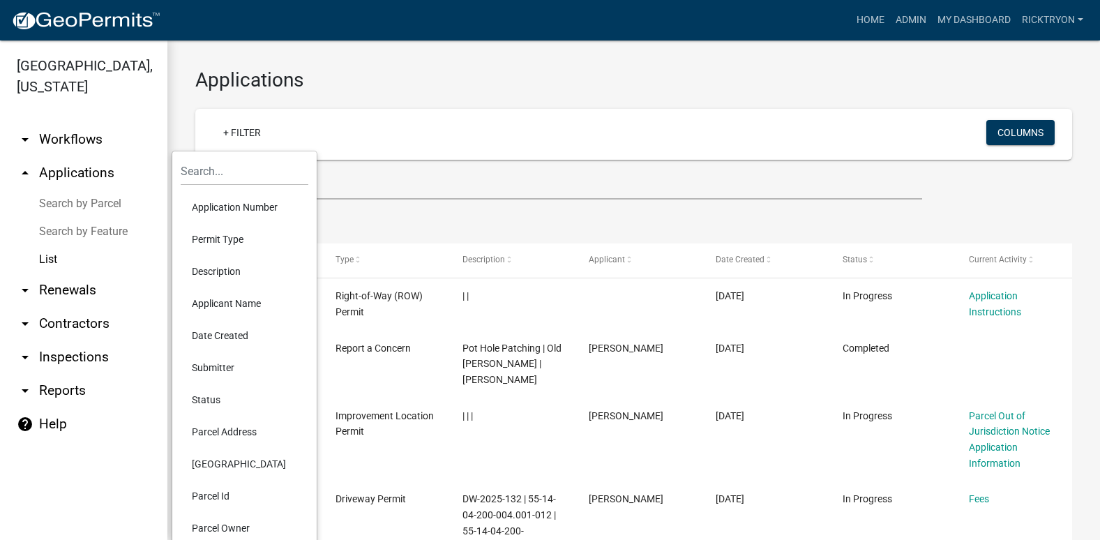 The width and height of the screenshot is (1100, 540). I want to click on input: Search for applications, so click(559, 185).